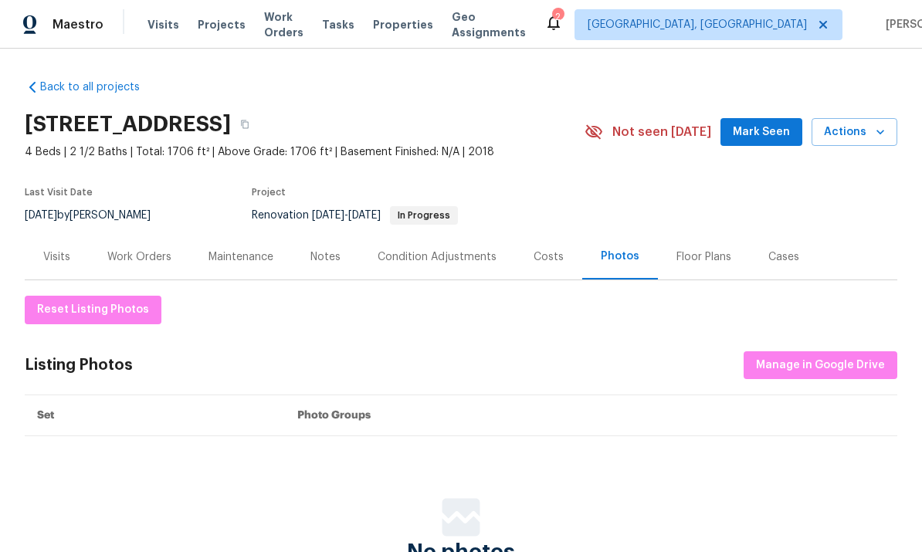 The width and height of the screenshot is (922, 552). I want to click on th: Photo Groups, so click(591, 415).